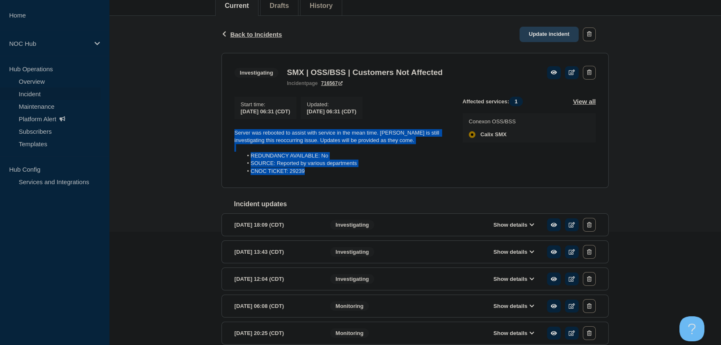 The image size is (721, 345). What do you see at coordinates (346, 156) in the screenshot?
I see `li: REDUNDANCY AVAILABLE: No` at bounding box center [346, 156].